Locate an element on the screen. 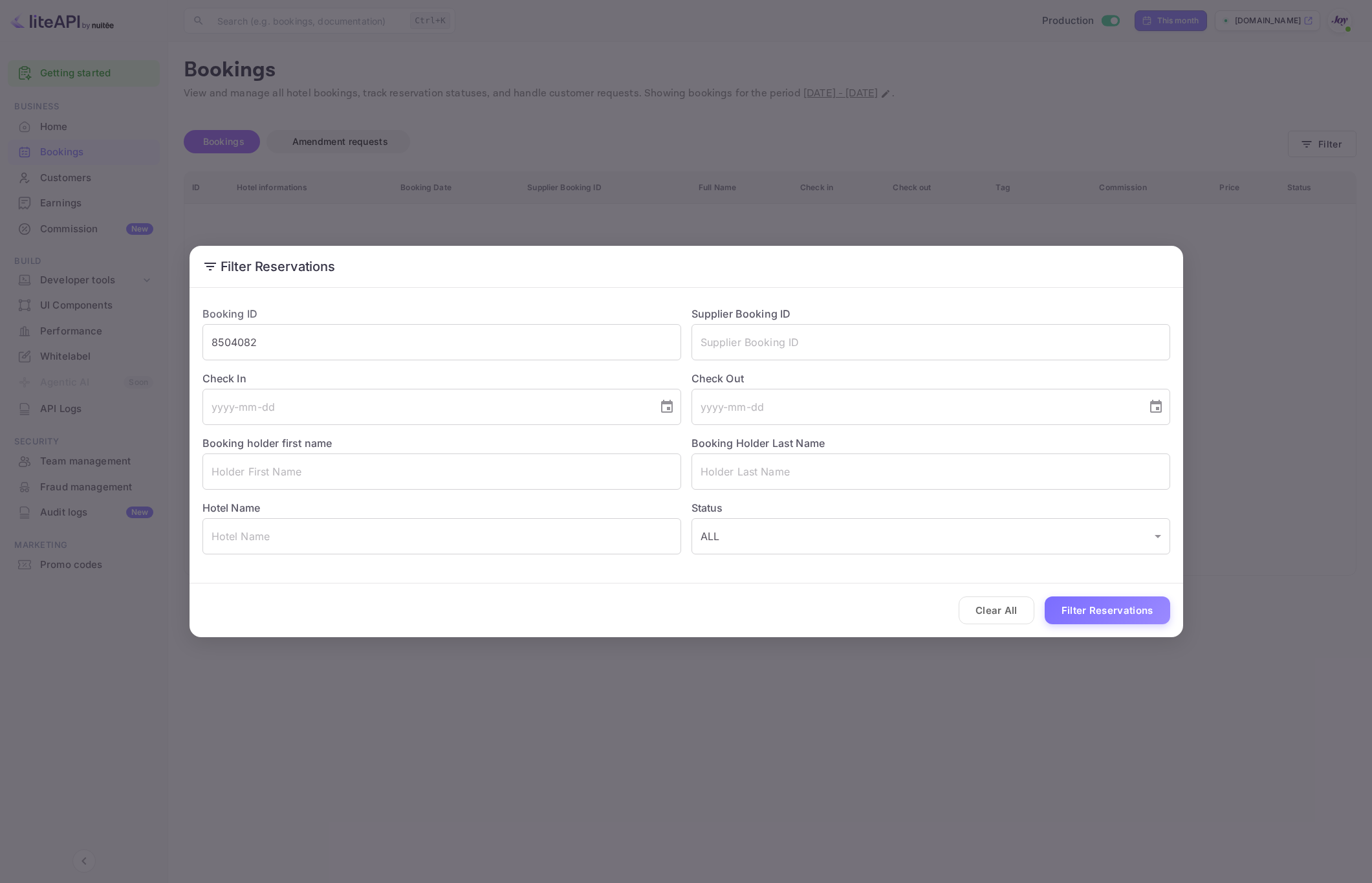 The width and height of the screenshot is (1372, 883). input: Supplier Booking ID is located at coordinates (931, 342).